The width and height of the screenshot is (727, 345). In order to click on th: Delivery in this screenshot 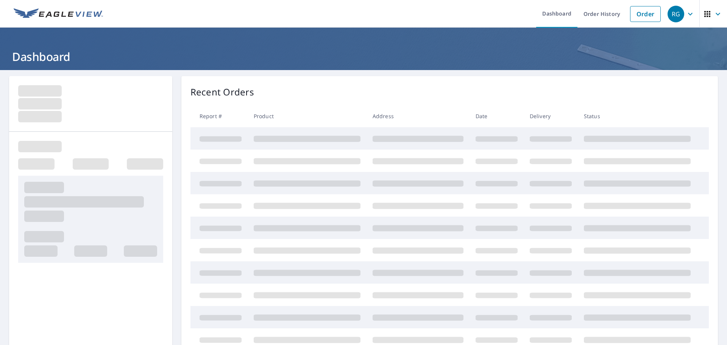, I will do `click(551, 116)`.